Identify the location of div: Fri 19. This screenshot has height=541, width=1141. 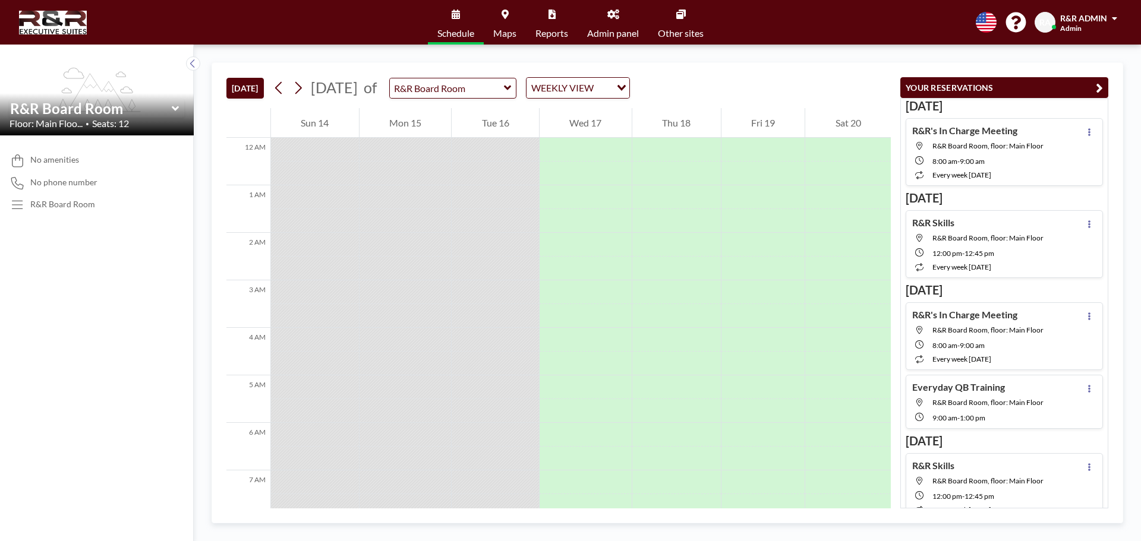
(763, 123).